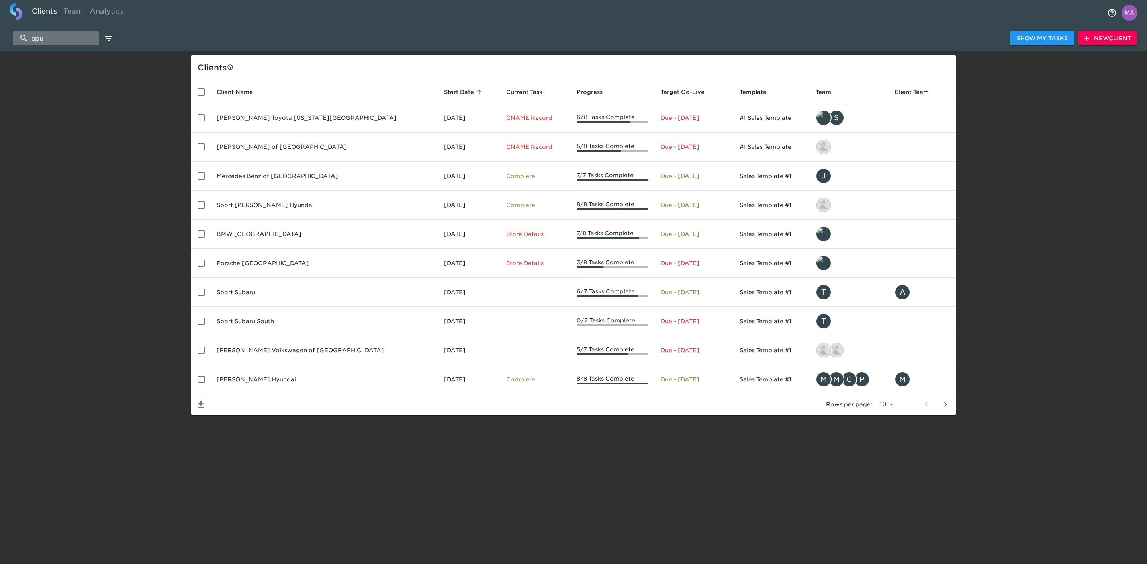 This screenshot has height=564, width=1147. What do you see at coordinates (688, 92) in the screenshot?
I see `span: Target Go-Live` at bounding box center [688, 92].